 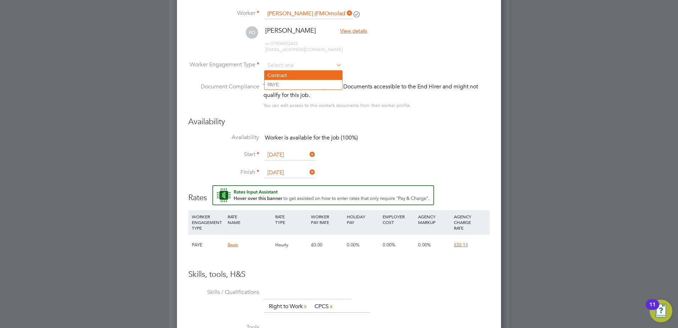 What do you see at coordinates (208, 245) in the screenshot?
I see `div: PAYE` at bounding box center [208, 245].